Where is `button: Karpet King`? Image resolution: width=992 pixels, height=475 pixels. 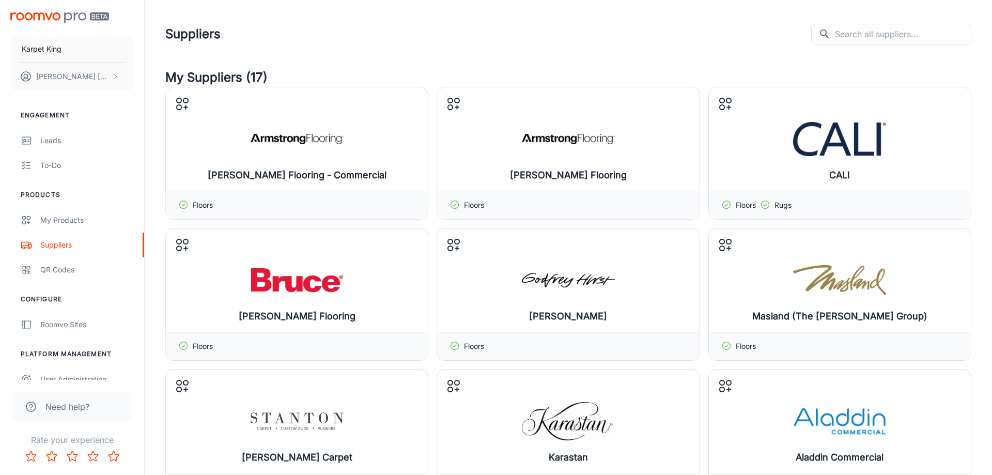
button: Karpet King is located at coordinates (72, 49).